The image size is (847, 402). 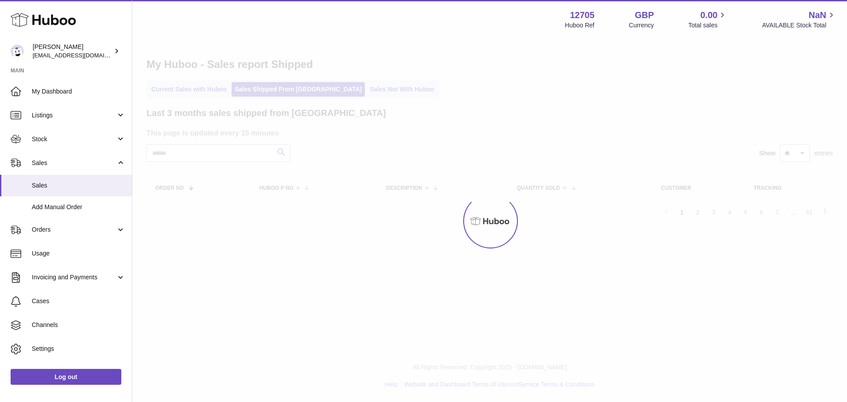 I want to click on span: Add Manual Order, so click(x=79, y=207).